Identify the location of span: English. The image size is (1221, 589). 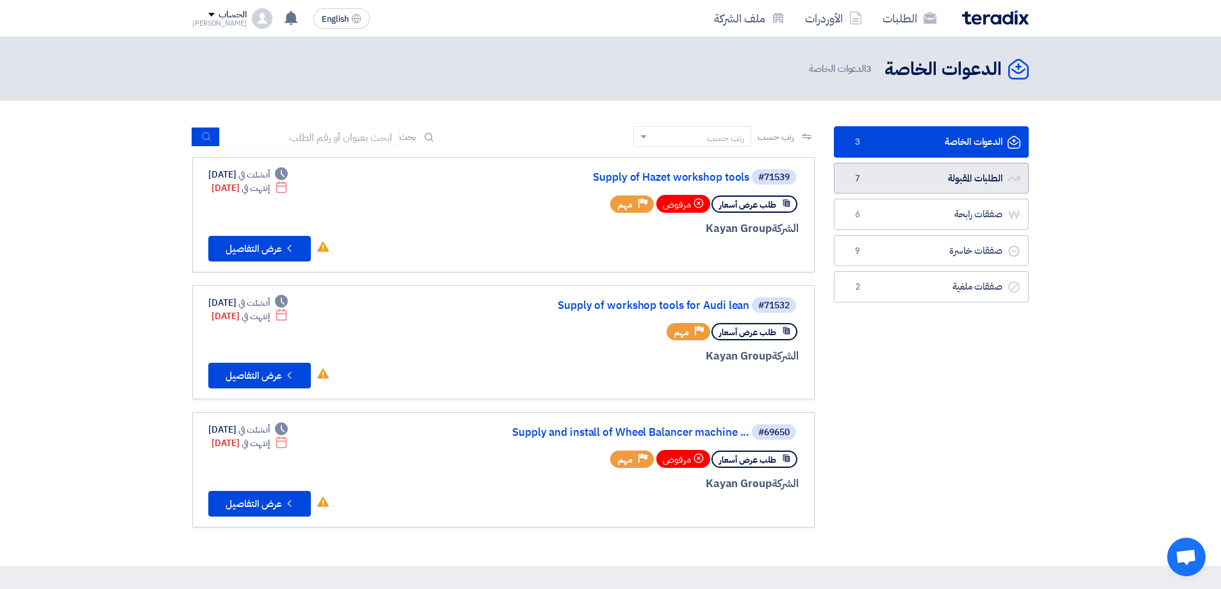
(335, 19).